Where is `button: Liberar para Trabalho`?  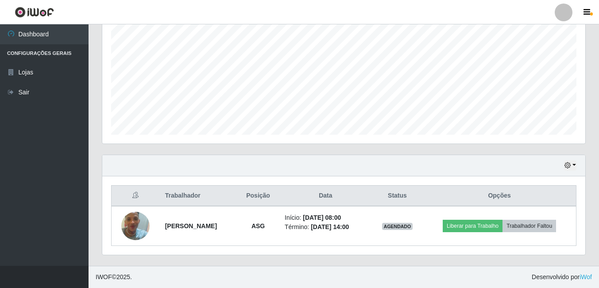 button: Liberar para Trabalho is located at coordinates (473, 226).